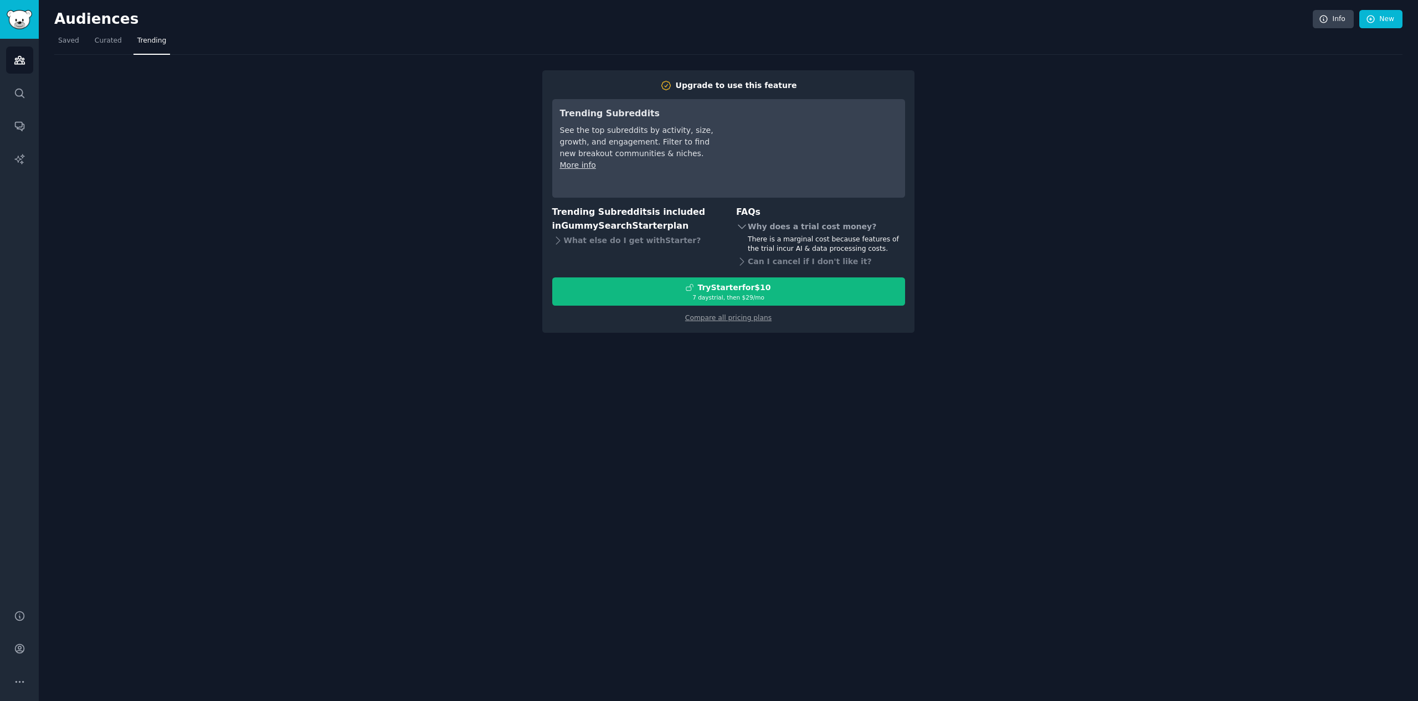 The height and width of the screenshot is (701, 1418). I want to click on button: TryStarterfor$107 daystrial, then $29/mo, so click(729, 291).